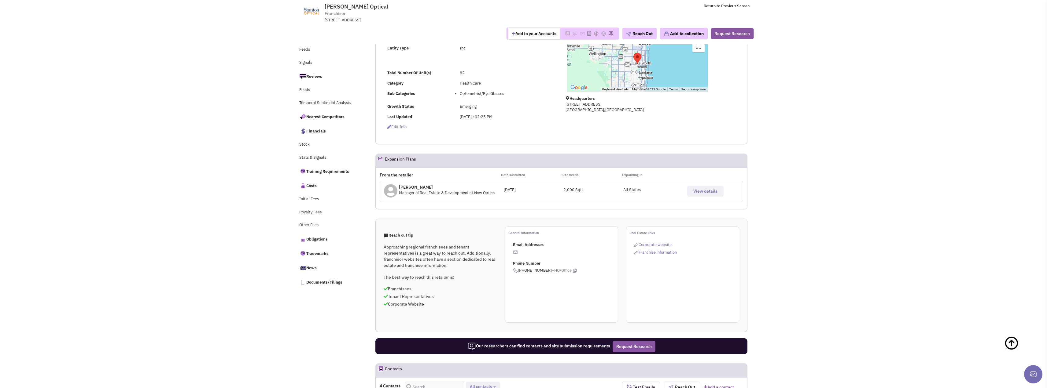 The height and width of the screenshot is (388, 1047). I want to click on div: 82, so click(506, 73).